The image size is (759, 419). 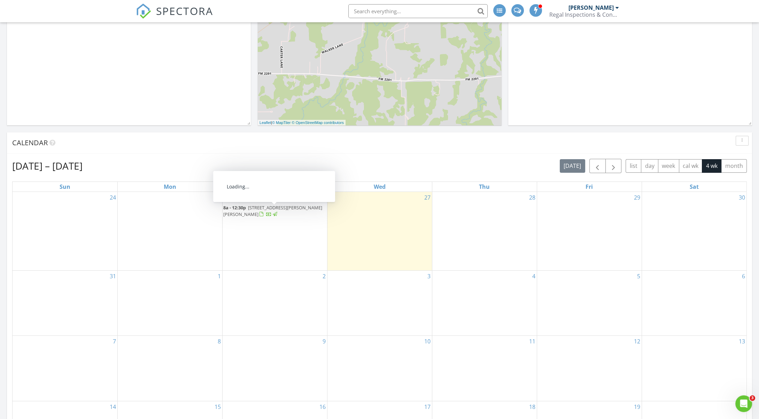 I want to click on span: SPECTORA, so click(x=185, y=11).